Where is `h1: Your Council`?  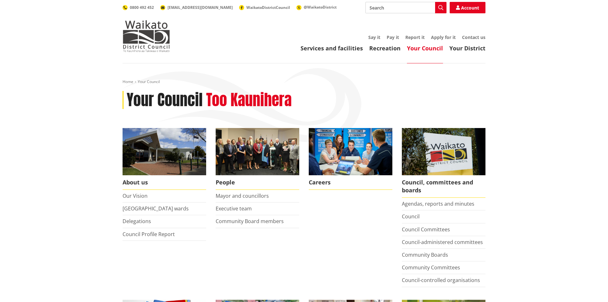
h1: Your Council is located at coordinates (165, 100).